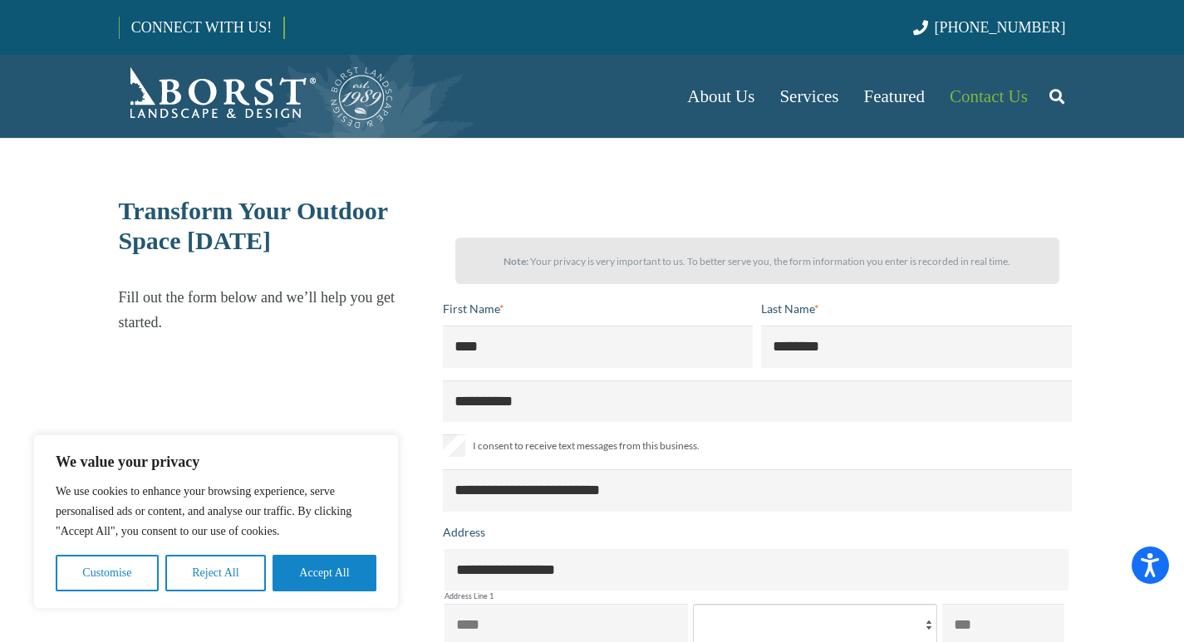  I want to click on span: First Name, so click(471, 308).